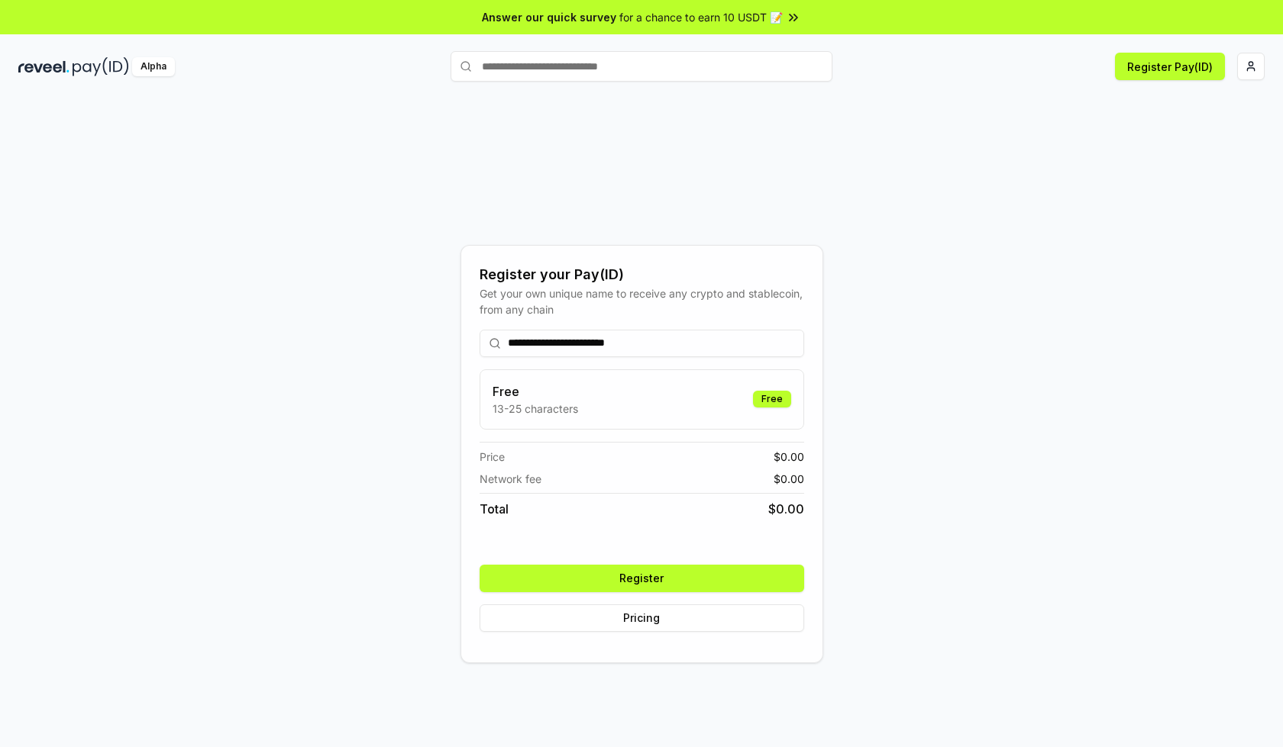  Describe the element at coordinates (641, 579) in the screenshot. I see `button: Register` at that location.